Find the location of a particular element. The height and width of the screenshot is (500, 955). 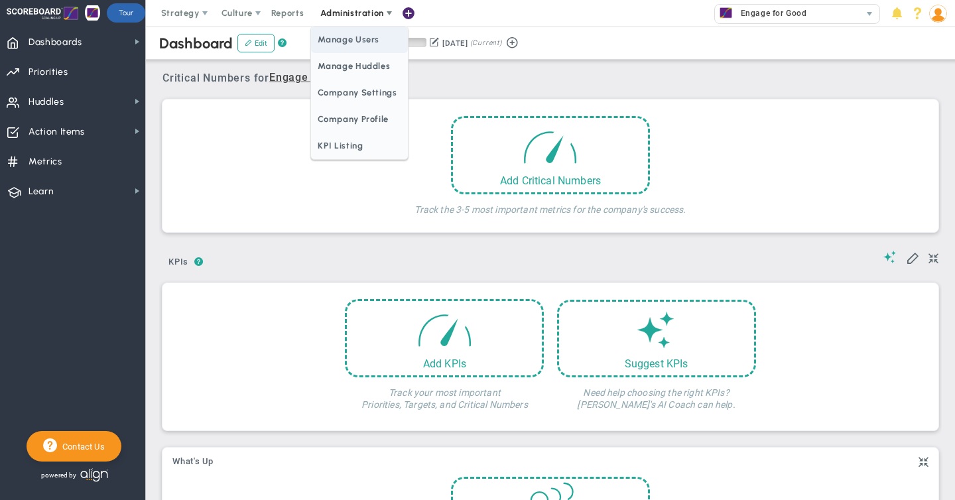

span: What's Up is located at coordinates (193, 461).